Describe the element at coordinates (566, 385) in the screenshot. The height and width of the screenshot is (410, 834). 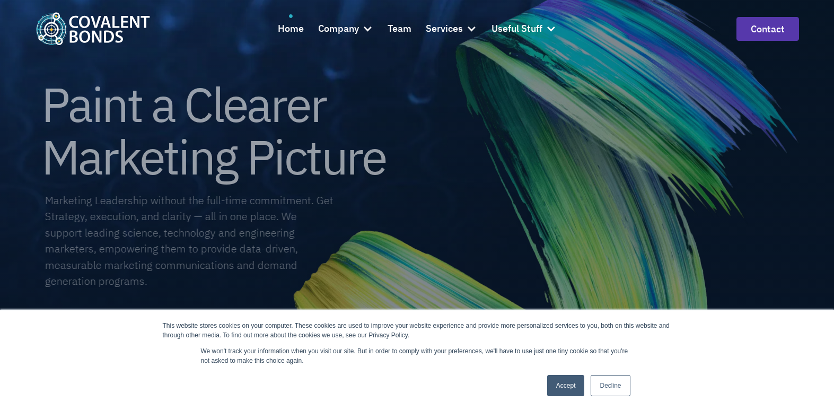
I see `a: Accept` at that location.